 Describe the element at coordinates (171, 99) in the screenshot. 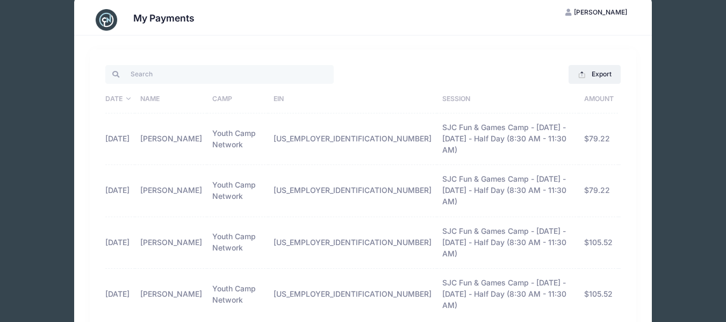

I see `th: Name: activate to sort column ascending` at that location.